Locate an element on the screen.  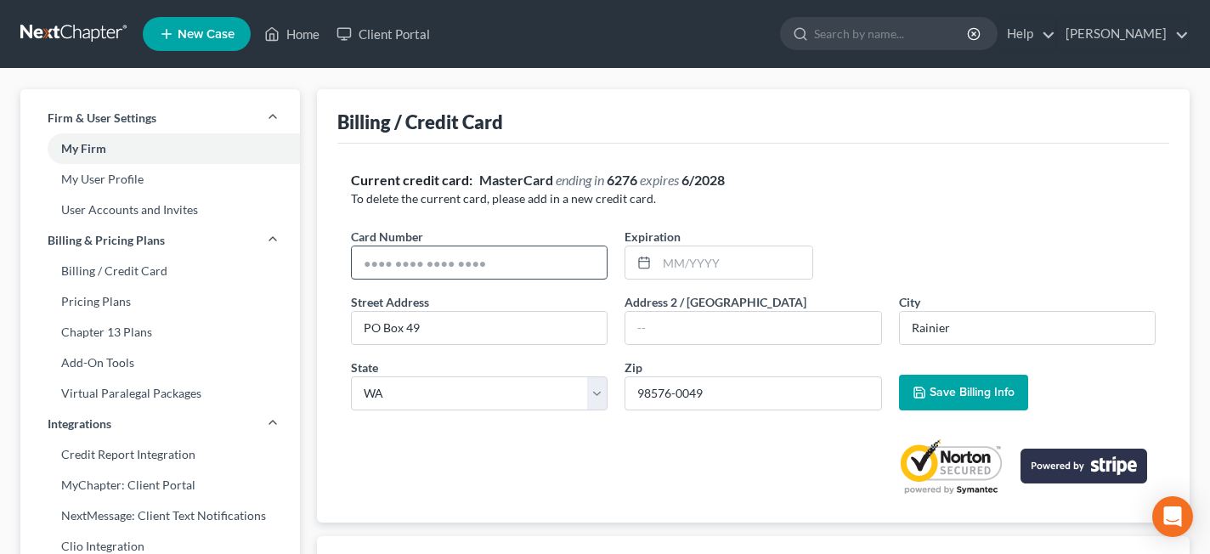
span: Integrations is located at coordinates (79, 424).